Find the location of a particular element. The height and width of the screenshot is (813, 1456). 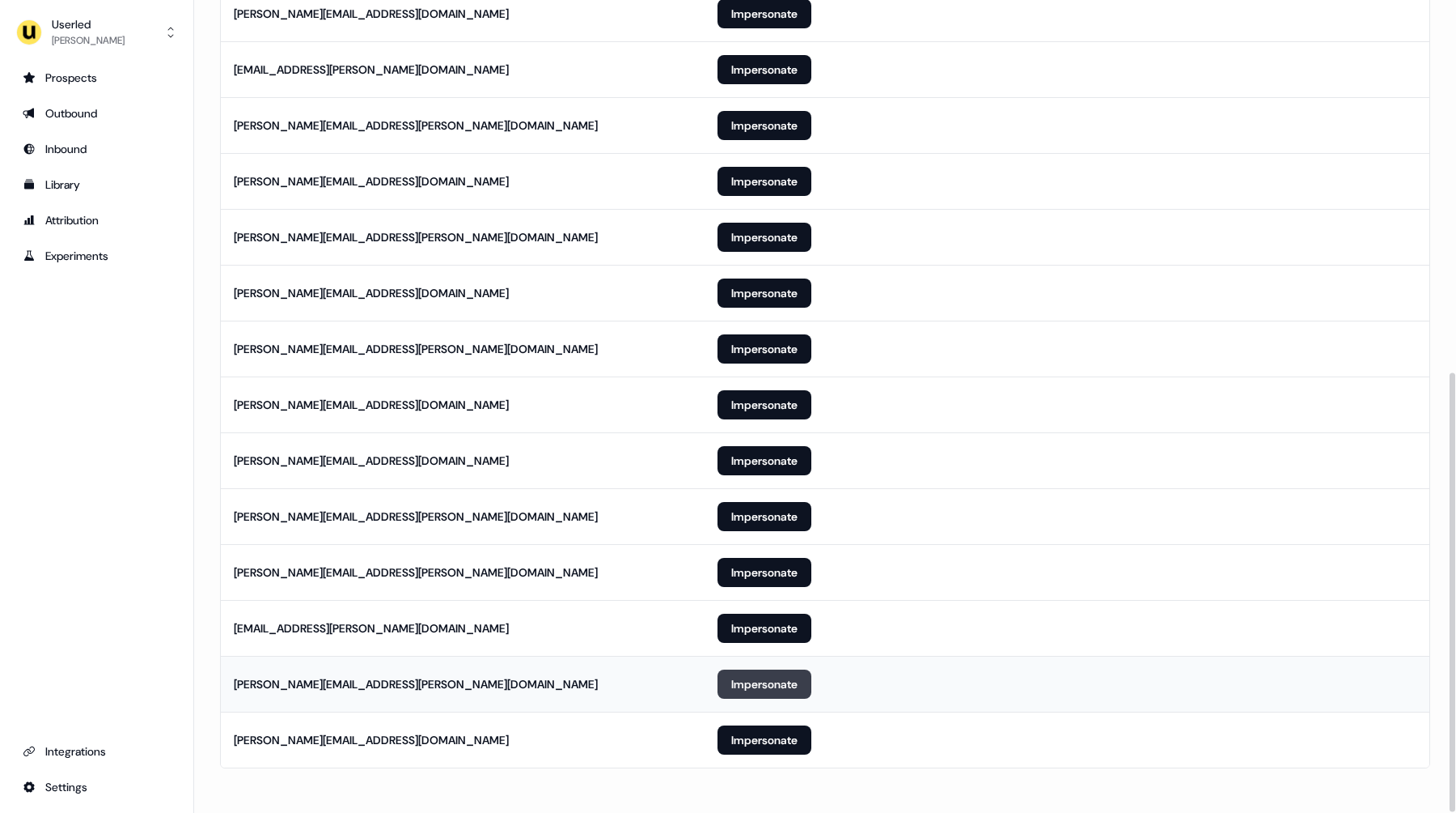

div: Integrations is located at coordinates (96, 751).